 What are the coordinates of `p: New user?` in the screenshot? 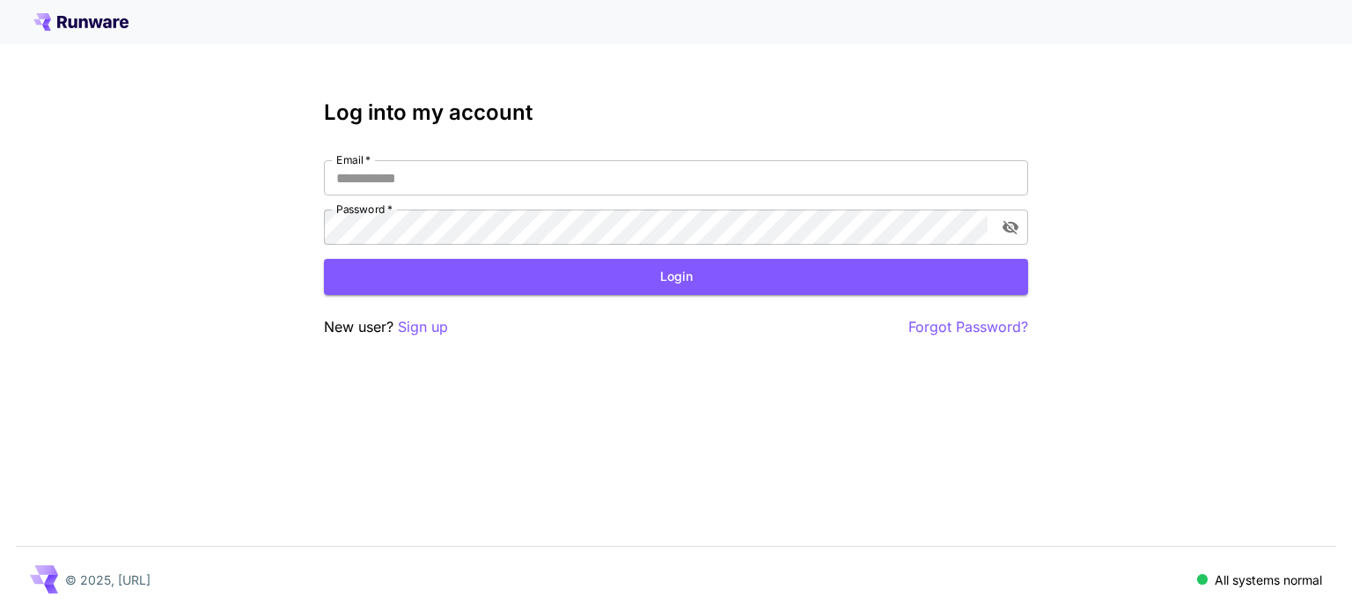 It's located at (386, 327).